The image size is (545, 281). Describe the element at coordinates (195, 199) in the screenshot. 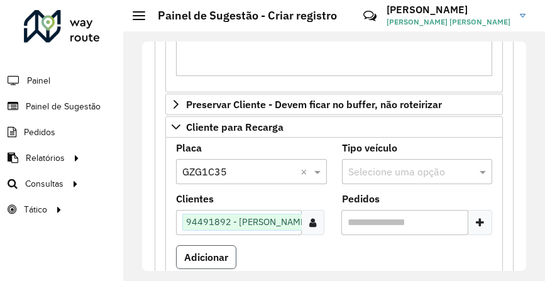

I see `label: Clientes` at that location.